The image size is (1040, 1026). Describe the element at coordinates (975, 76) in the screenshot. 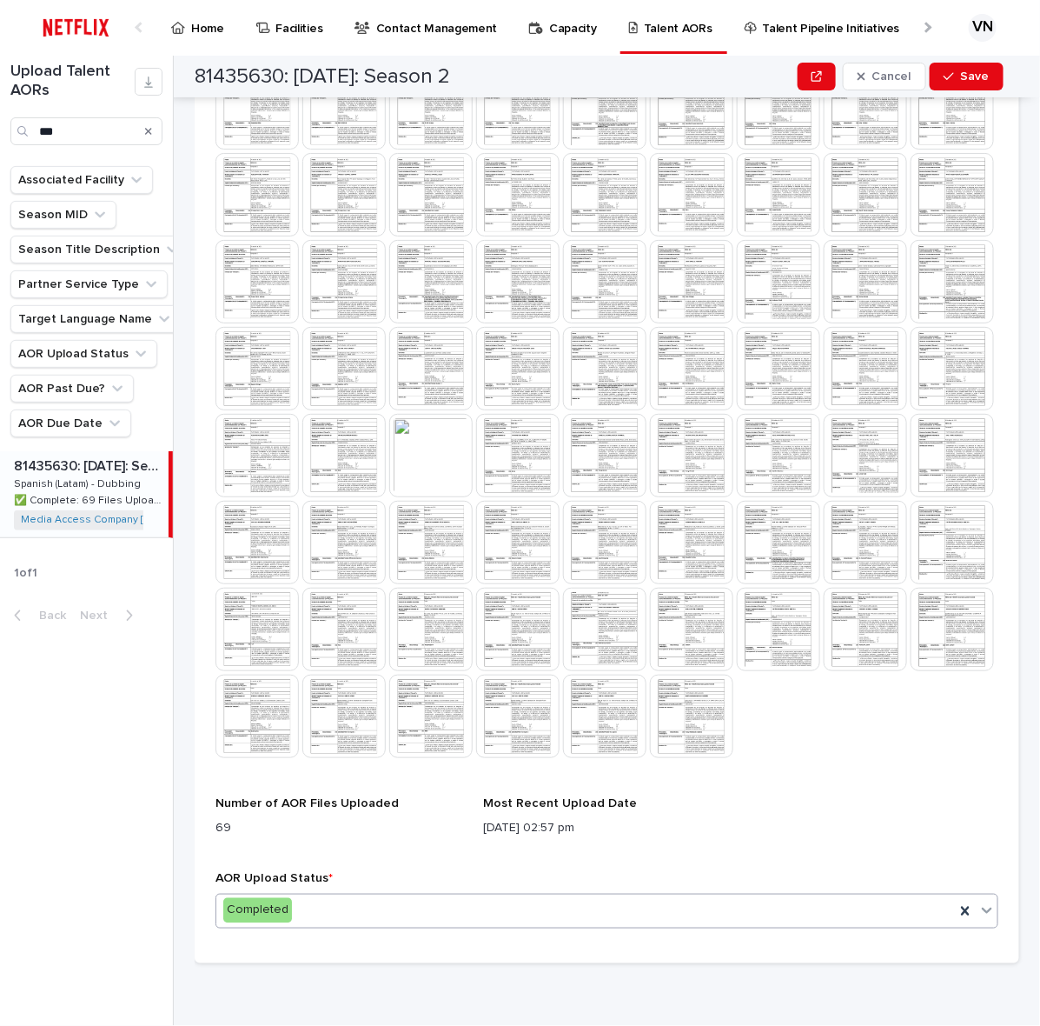

I see `span: Save` at that location.